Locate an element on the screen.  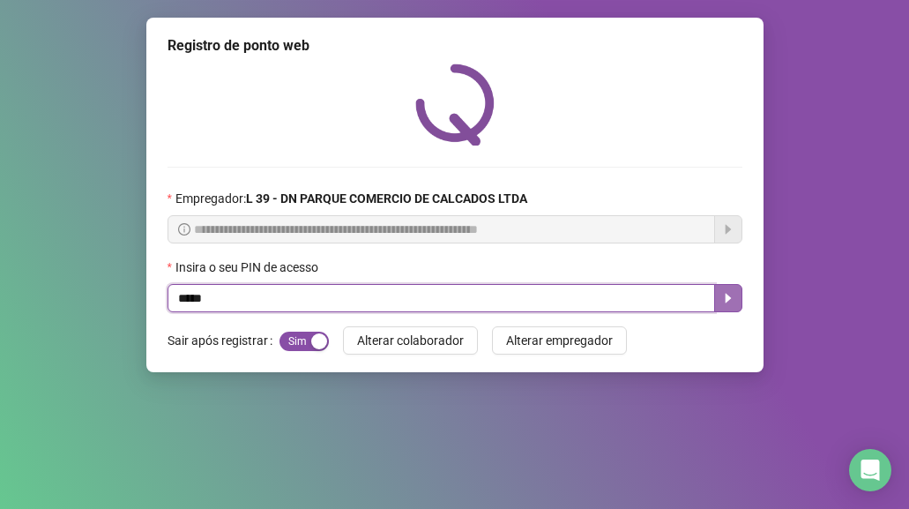
button: Alterar colaborador is located at coordinates (410, 340).